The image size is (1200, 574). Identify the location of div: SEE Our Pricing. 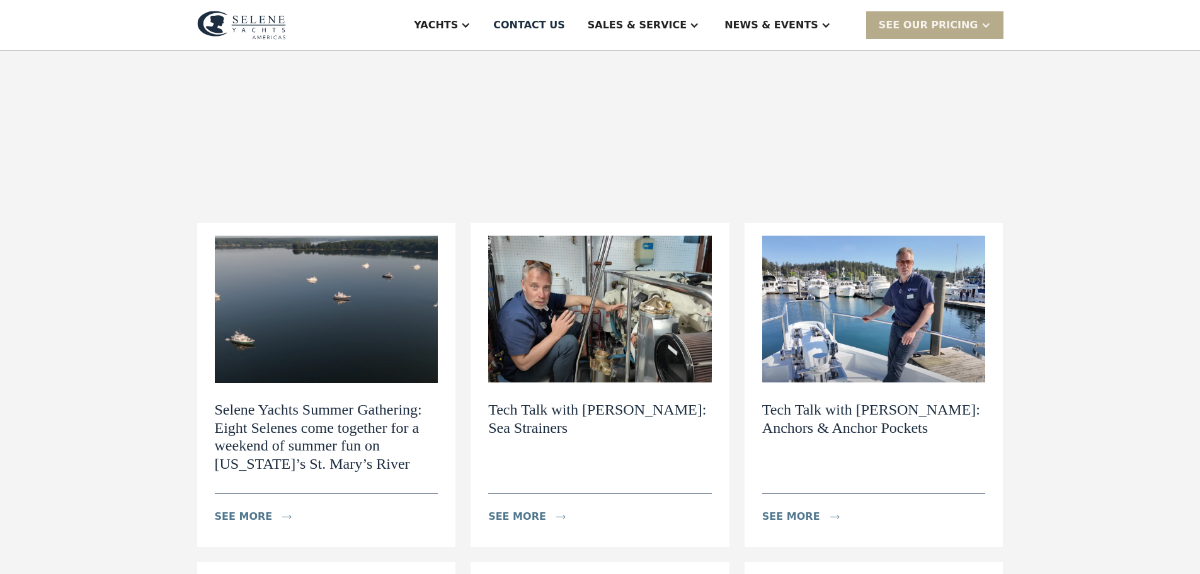
(929, 25).